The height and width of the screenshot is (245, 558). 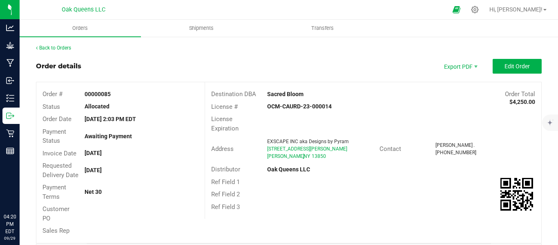 I want to click on span: Ref Field 1, so click(x=226, y=182).